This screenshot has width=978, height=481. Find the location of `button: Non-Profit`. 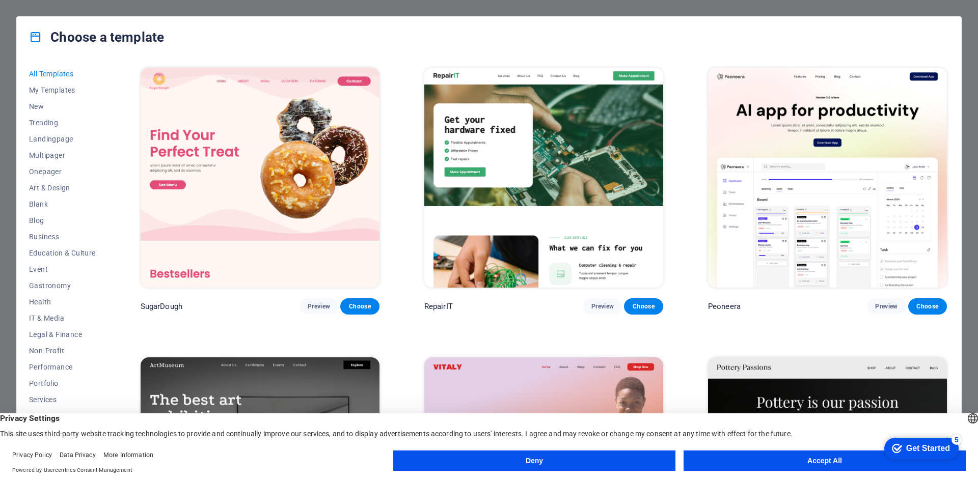

button: Non-Profit is located at coordinates (62, 351).